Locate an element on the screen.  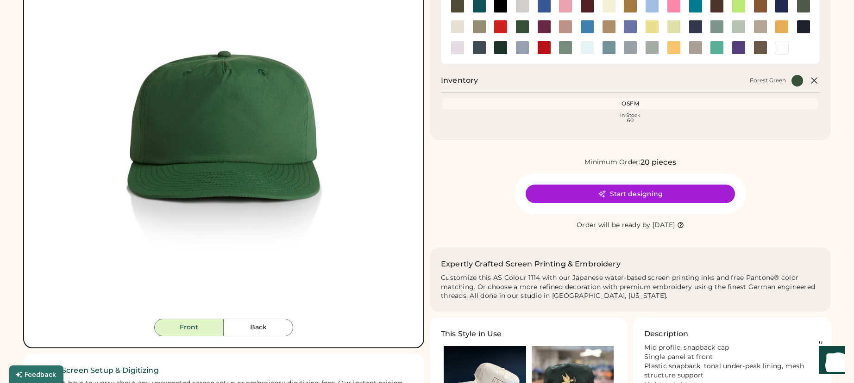
div: In Stock 60 is located at coordinates (630, 118).